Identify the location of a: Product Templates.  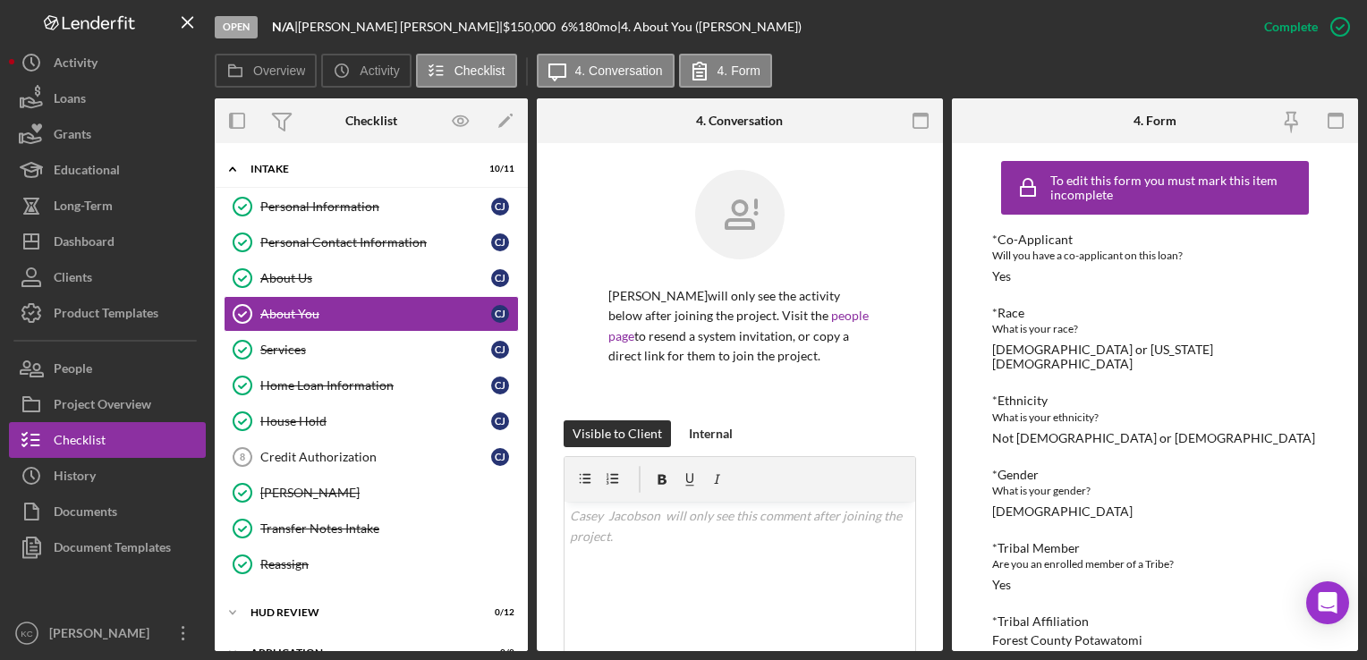
(107, 313).